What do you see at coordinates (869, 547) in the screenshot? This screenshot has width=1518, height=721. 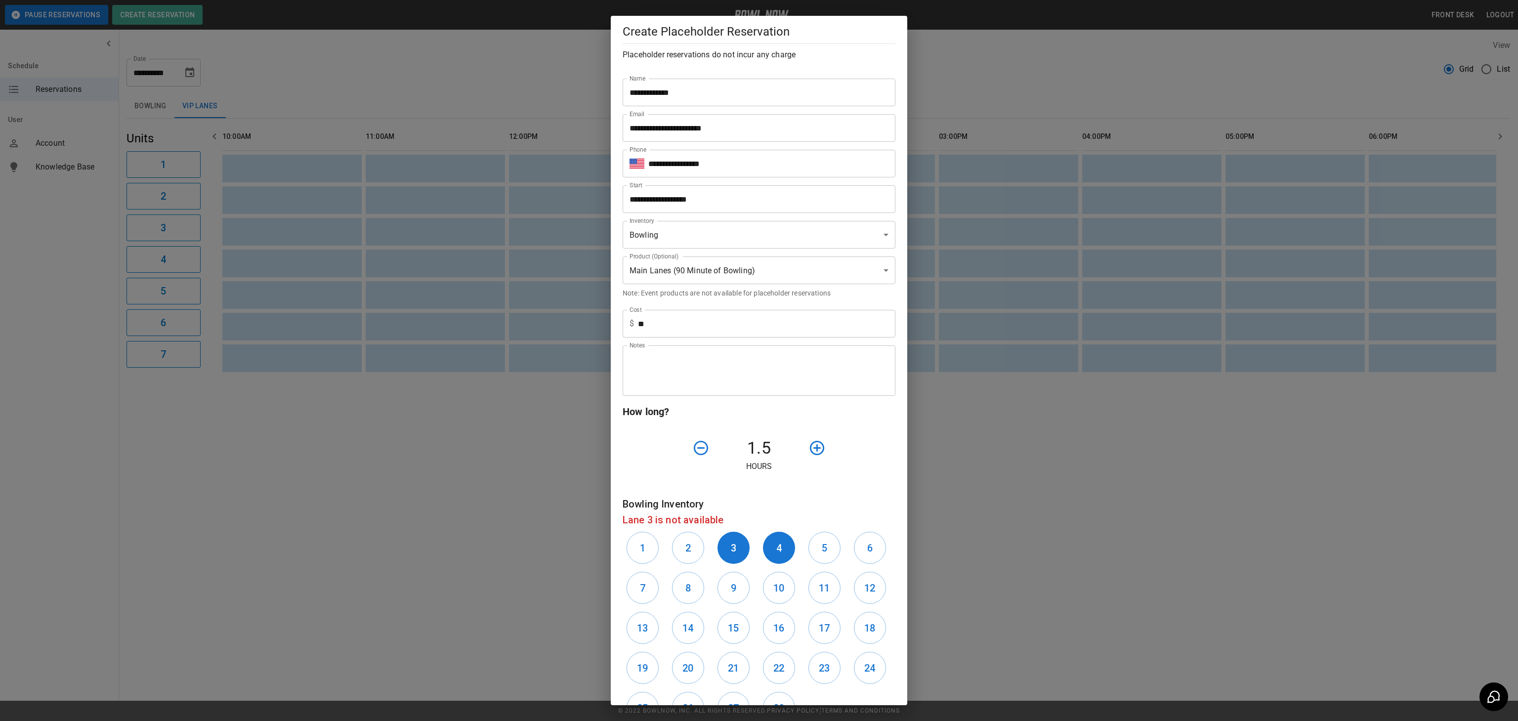 I see `button: 6` at bounding box center [869, 547].